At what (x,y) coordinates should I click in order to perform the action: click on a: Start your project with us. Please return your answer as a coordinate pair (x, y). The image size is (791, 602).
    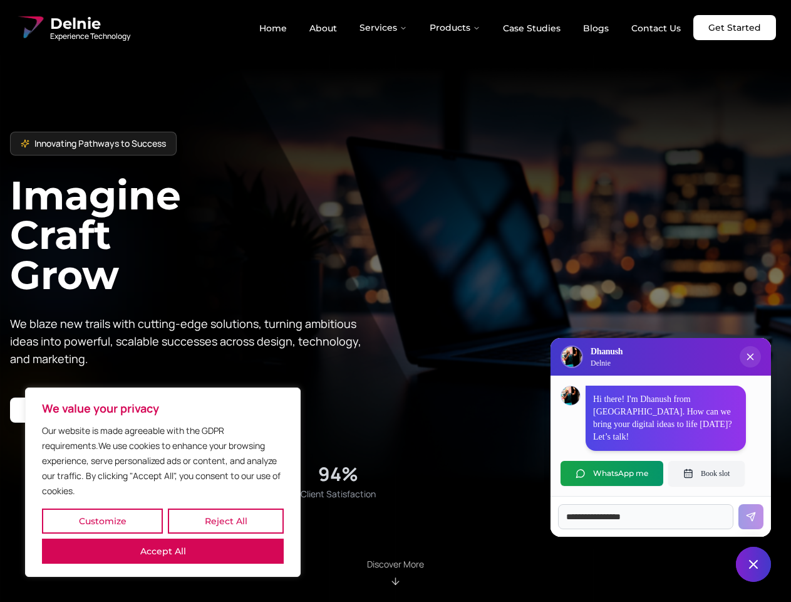
    Looking at the image, I should click on (81, 410).